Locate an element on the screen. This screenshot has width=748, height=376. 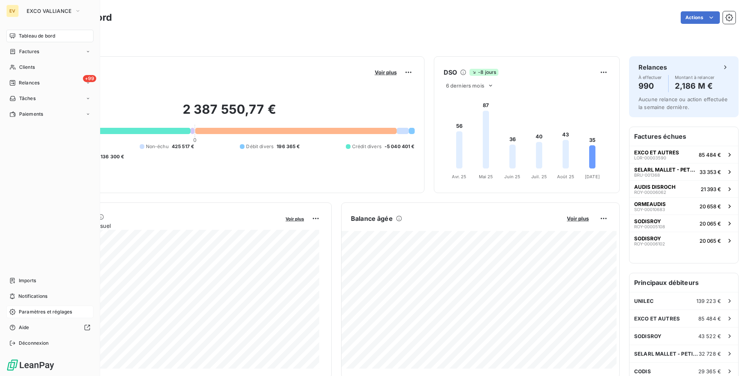
button: EXCO ET AUTRESLOR-0000359085 484 € is located at coordinates (684, 154).